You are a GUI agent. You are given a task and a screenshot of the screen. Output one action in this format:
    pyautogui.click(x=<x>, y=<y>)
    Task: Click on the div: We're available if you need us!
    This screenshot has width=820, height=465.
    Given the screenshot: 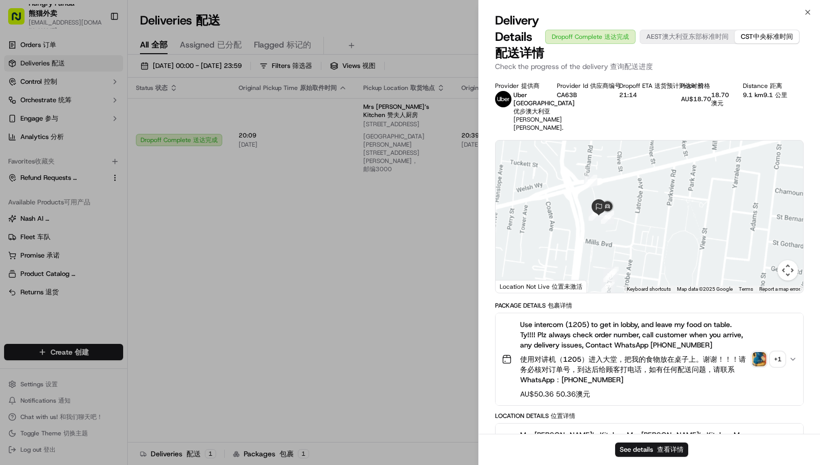 What is the action you would take?
    pyautogui.click(x=93, y=112)
    